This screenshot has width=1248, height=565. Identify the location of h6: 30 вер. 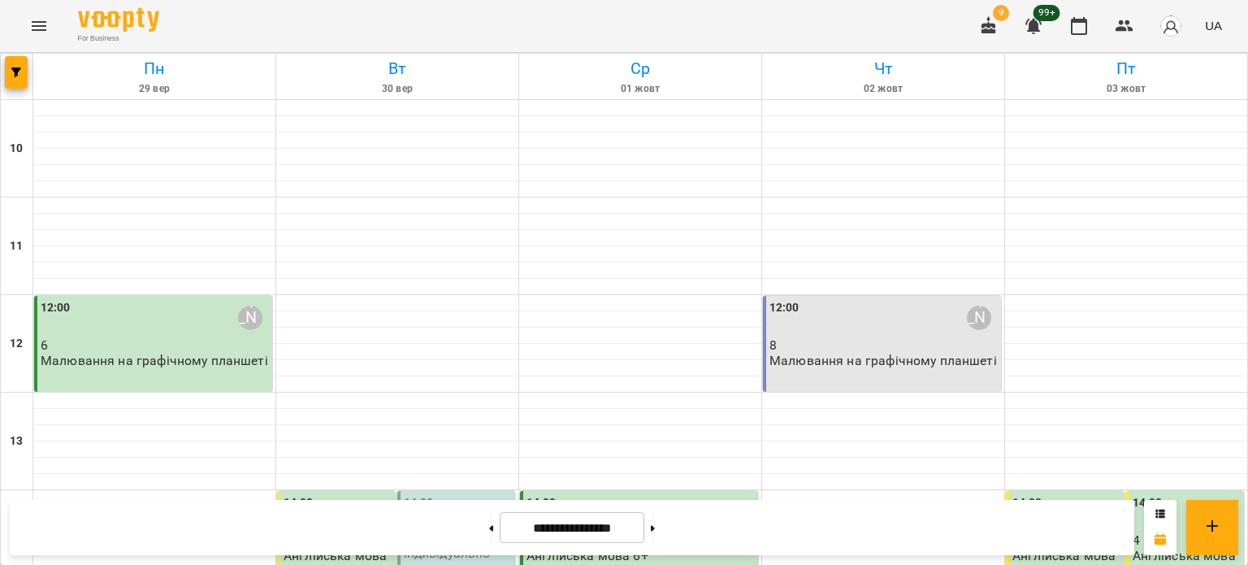
(397, 89).